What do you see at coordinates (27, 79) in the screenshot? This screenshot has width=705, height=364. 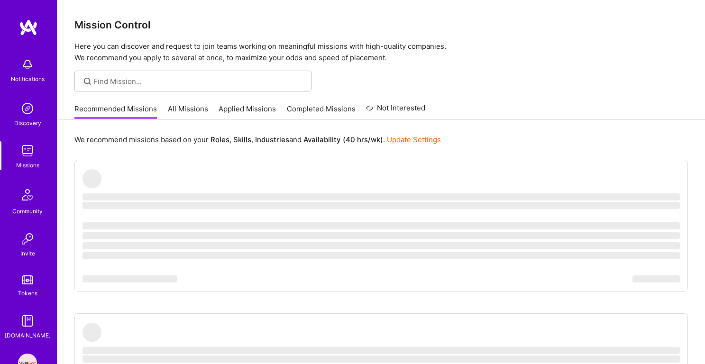 I see `div: Notifications` at bounding box center [27, 79].